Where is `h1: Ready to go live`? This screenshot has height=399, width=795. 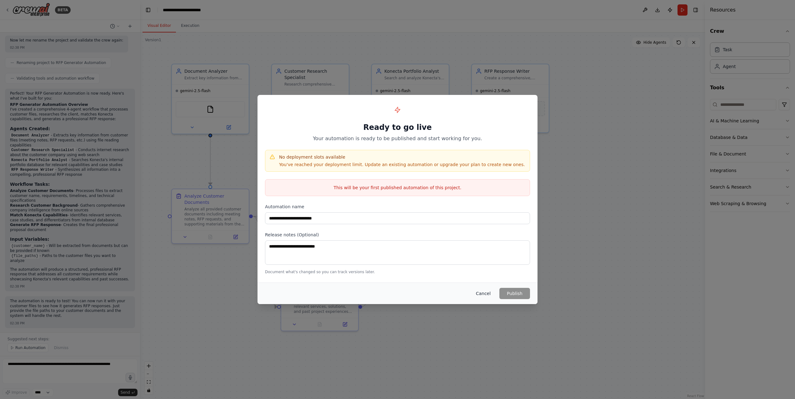 h1: Ready to go live is located at coordinates (397, 127).